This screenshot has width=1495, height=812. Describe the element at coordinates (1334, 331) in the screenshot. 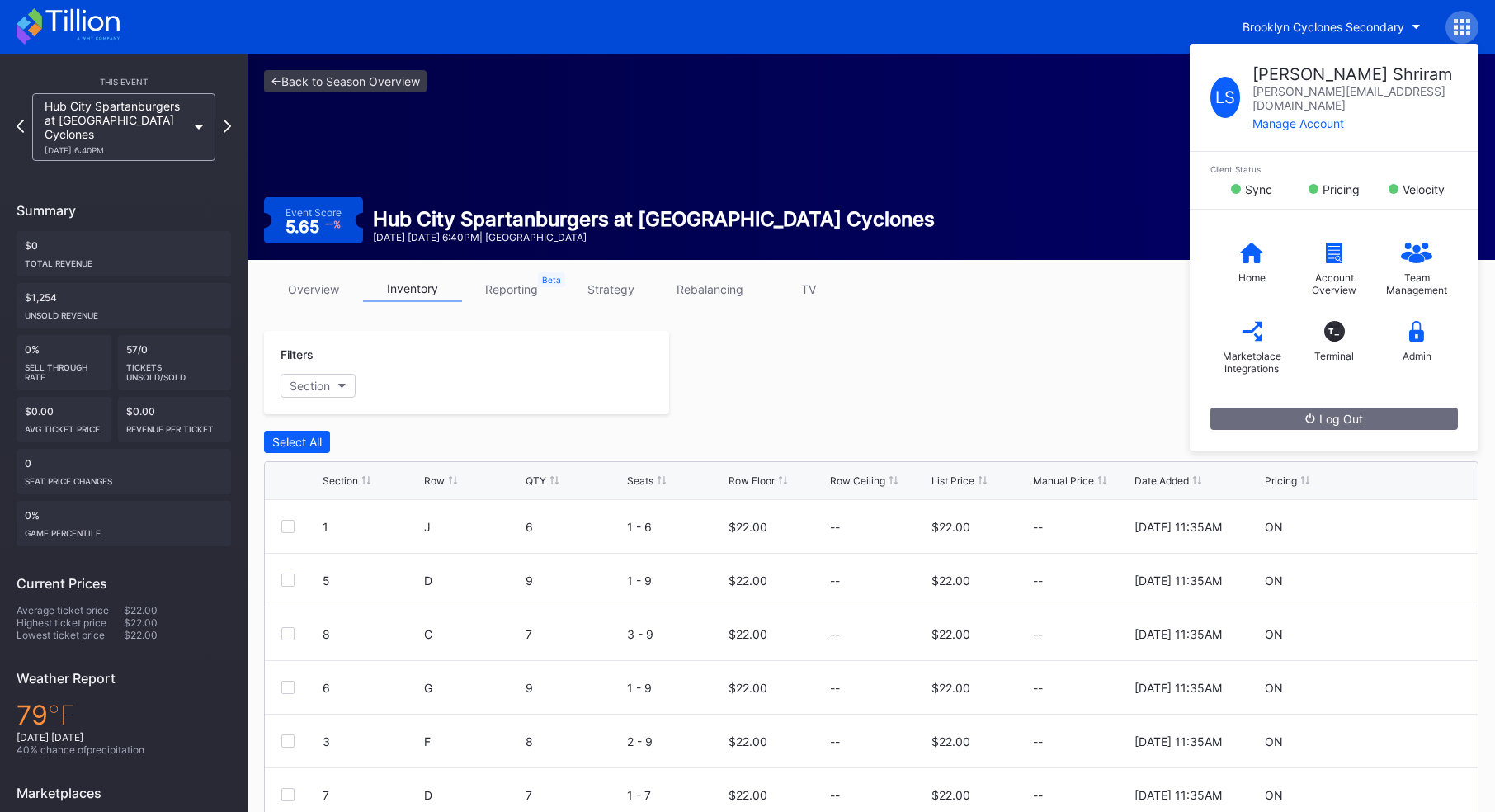

I see `div: T_` at that location.